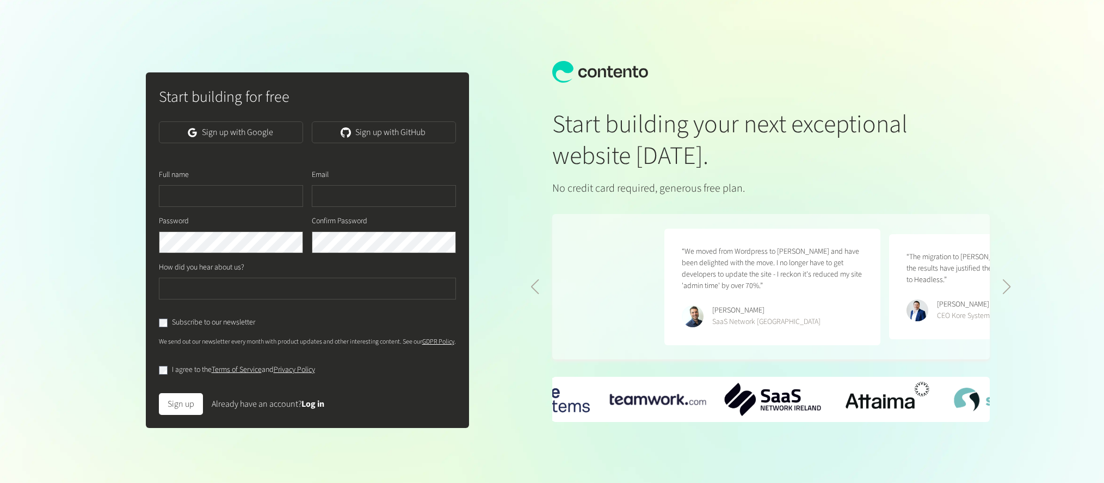 This screenshot has height=483, width=1104. Describe the element at coordinates (294, 369) in the screenshot. I see `a: Privacy Policy` at that location.